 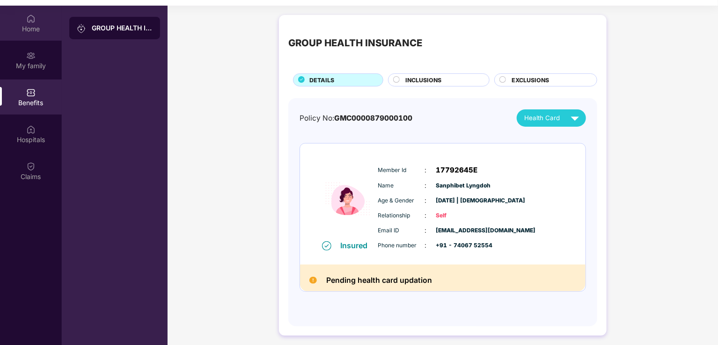 What do you see at coordinates (402, 186) in the screenshot?
I see `span: Name` at bounding box center [402, 186].